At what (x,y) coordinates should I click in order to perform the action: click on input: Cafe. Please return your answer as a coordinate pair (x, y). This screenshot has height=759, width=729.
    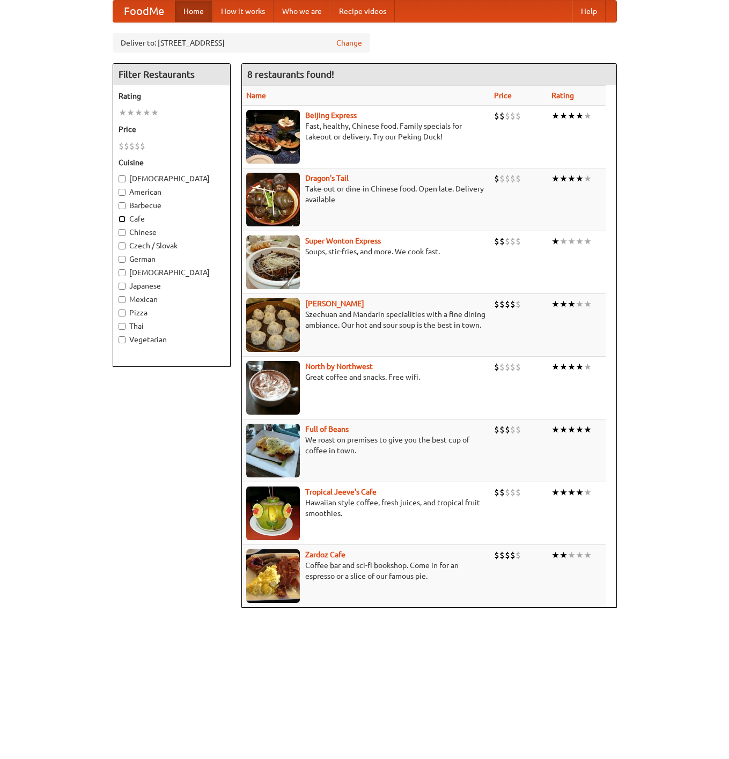
    Looking at the image, I should click on (122, 219).